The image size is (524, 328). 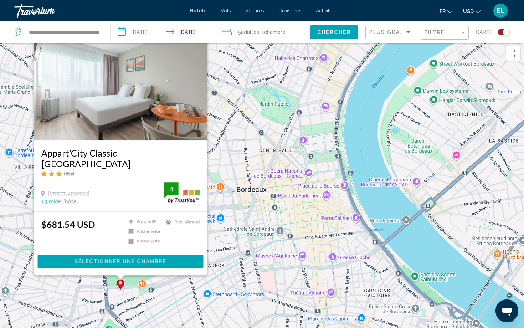 I want to click on div: 4, so click(x=171, y=189).